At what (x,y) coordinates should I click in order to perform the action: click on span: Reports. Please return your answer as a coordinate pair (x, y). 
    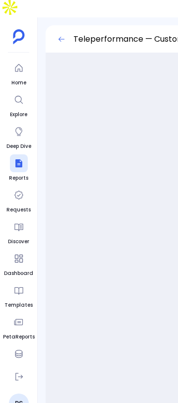
    Looking at the image, I should click on (18, 178).